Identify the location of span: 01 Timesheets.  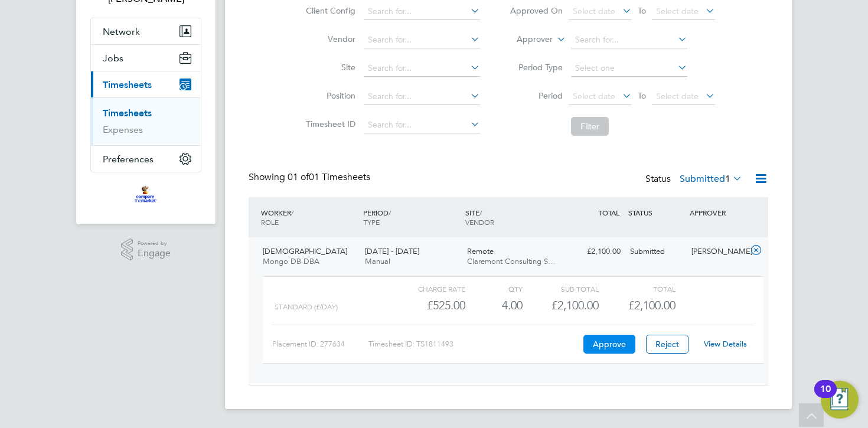
(329, 177).